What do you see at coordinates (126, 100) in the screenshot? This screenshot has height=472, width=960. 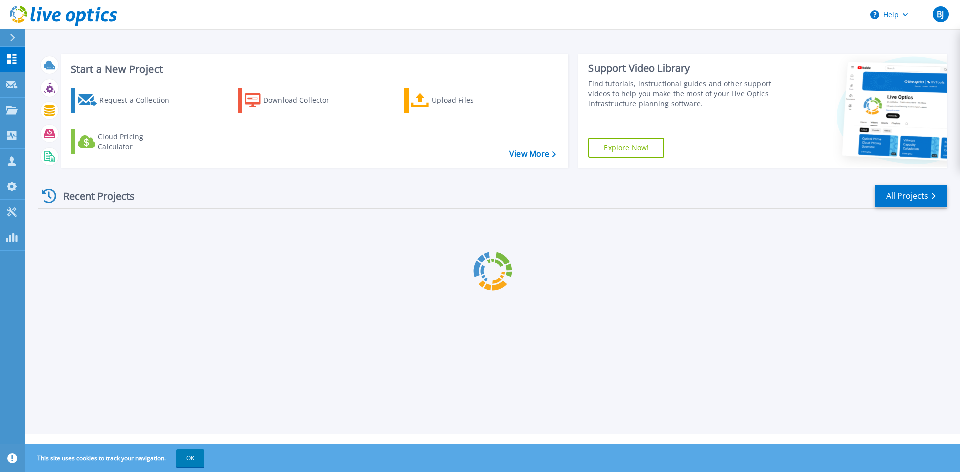 I see `a: Request a Collection` at bounding box center [126, 100].